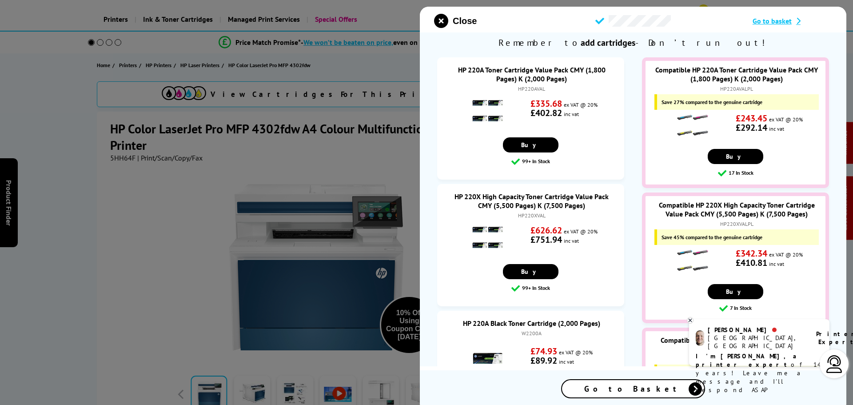 This screenshot has width=853, height=405. Describe the element at coordinates (751, 127) in the screenshot. I see `strong: £292.14` at that location.